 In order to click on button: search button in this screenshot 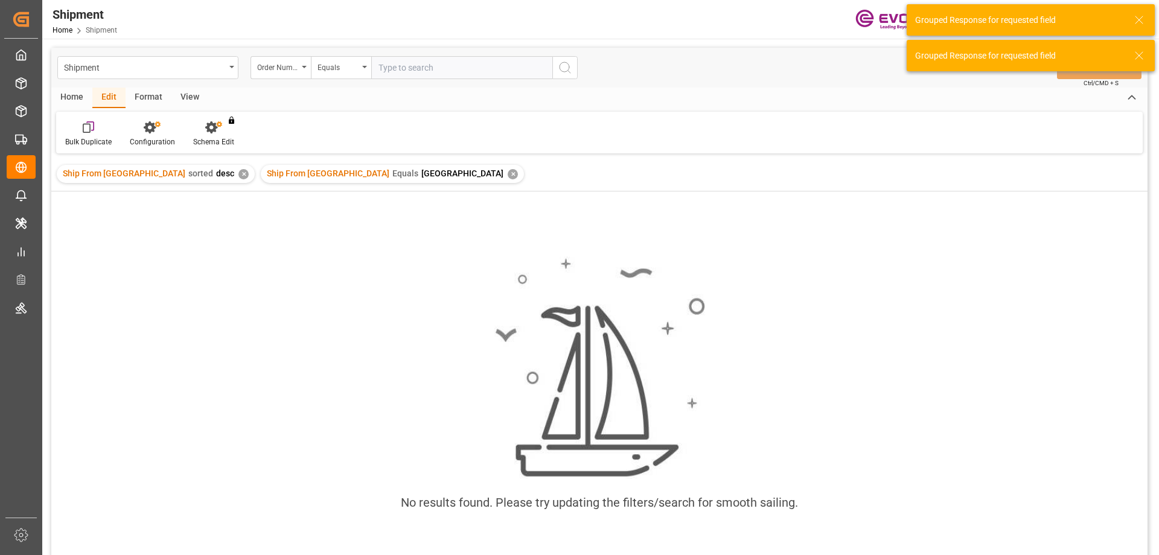, I will do `click(565, 68)`.